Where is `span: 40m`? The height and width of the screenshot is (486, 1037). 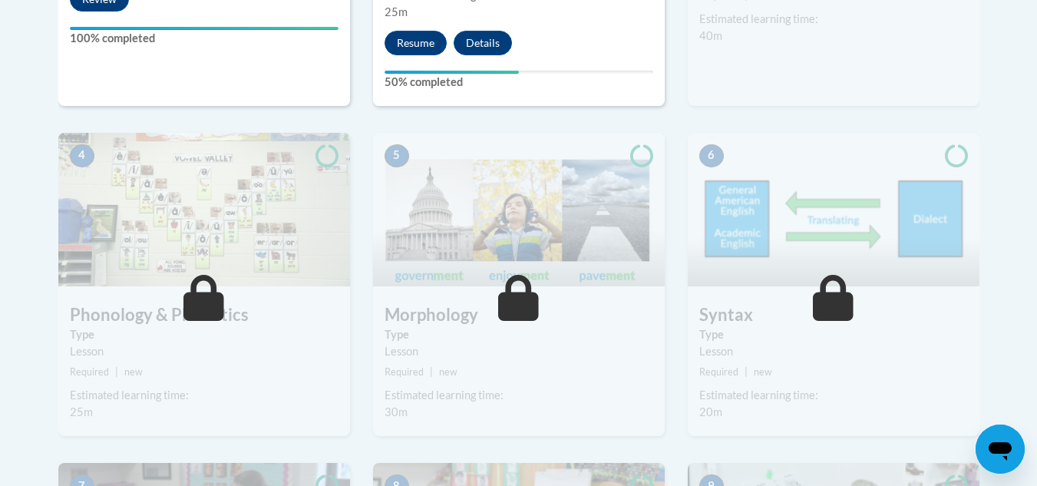 span: 40m is located at coordinates (711, 35).